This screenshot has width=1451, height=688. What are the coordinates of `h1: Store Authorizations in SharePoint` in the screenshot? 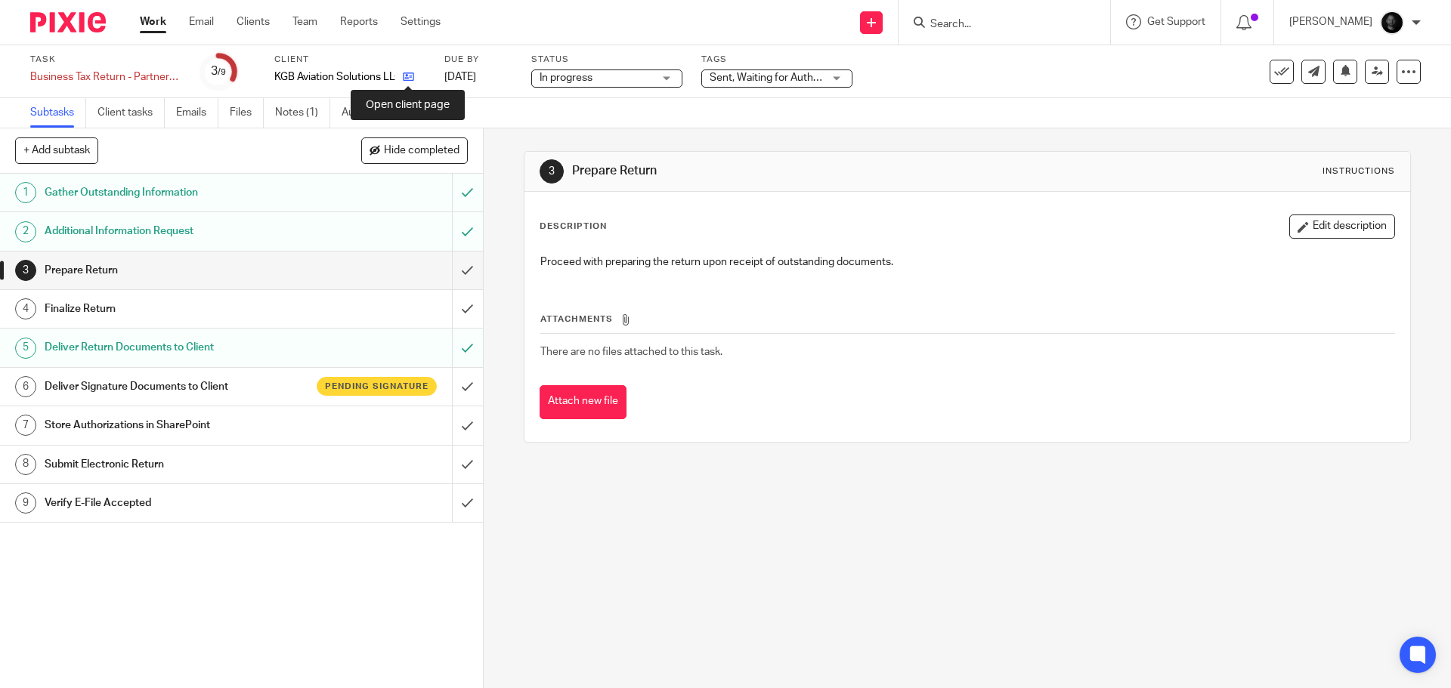 It's located at (175, 425).